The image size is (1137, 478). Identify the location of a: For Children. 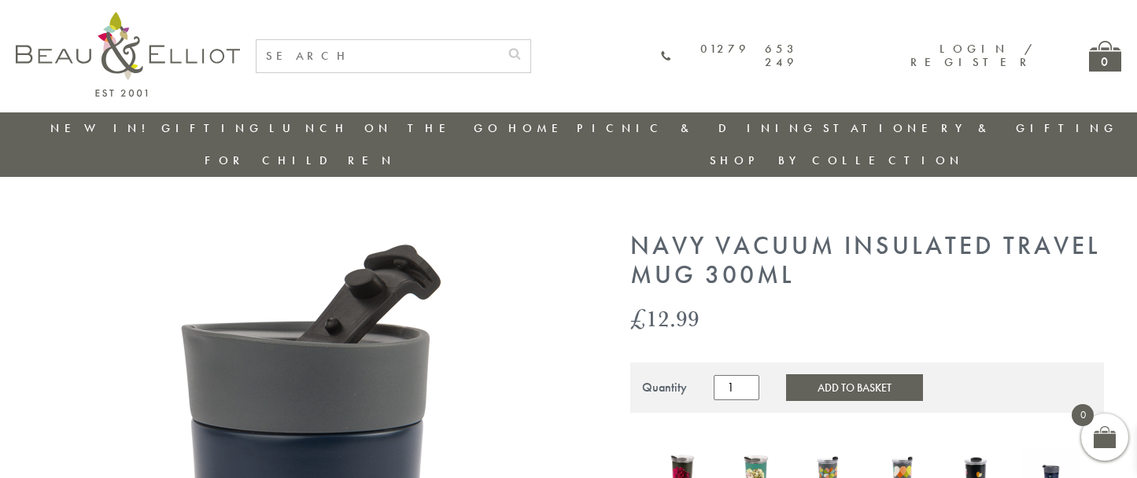
(300, 161).